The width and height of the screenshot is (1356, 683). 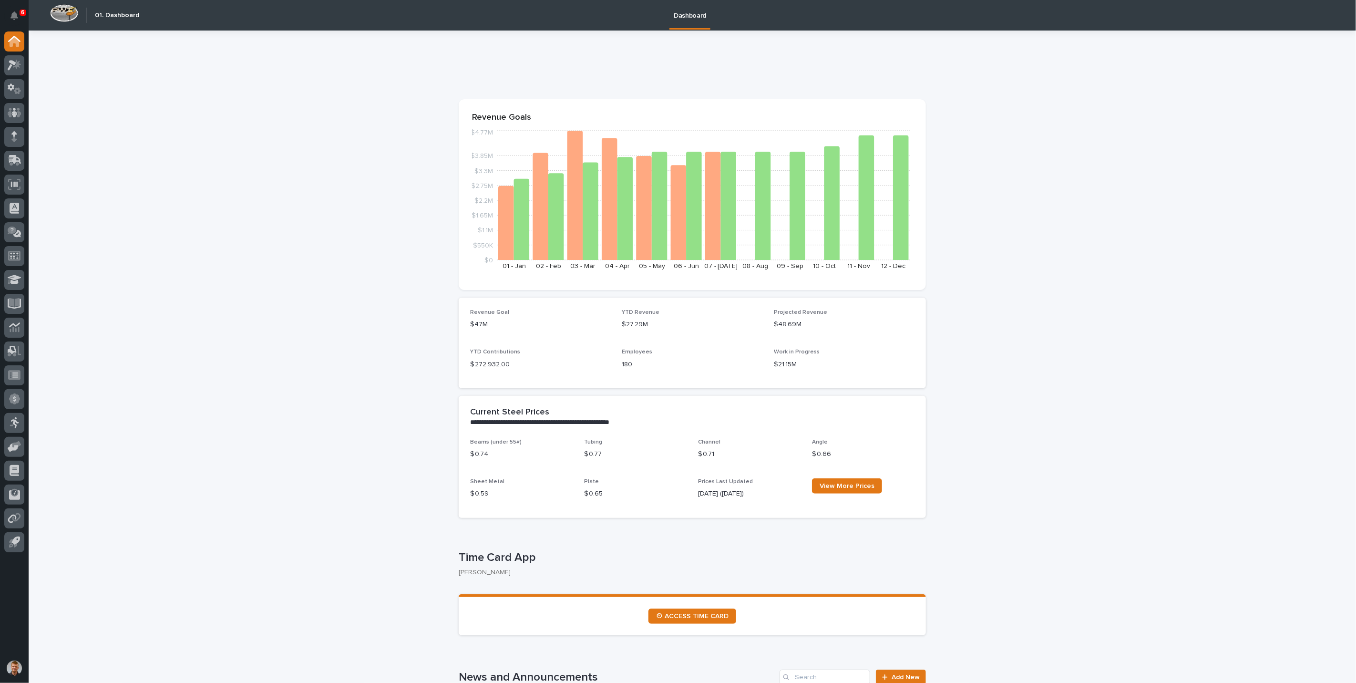 I want to click on text: 05 - May, so click(x=652, y=266).